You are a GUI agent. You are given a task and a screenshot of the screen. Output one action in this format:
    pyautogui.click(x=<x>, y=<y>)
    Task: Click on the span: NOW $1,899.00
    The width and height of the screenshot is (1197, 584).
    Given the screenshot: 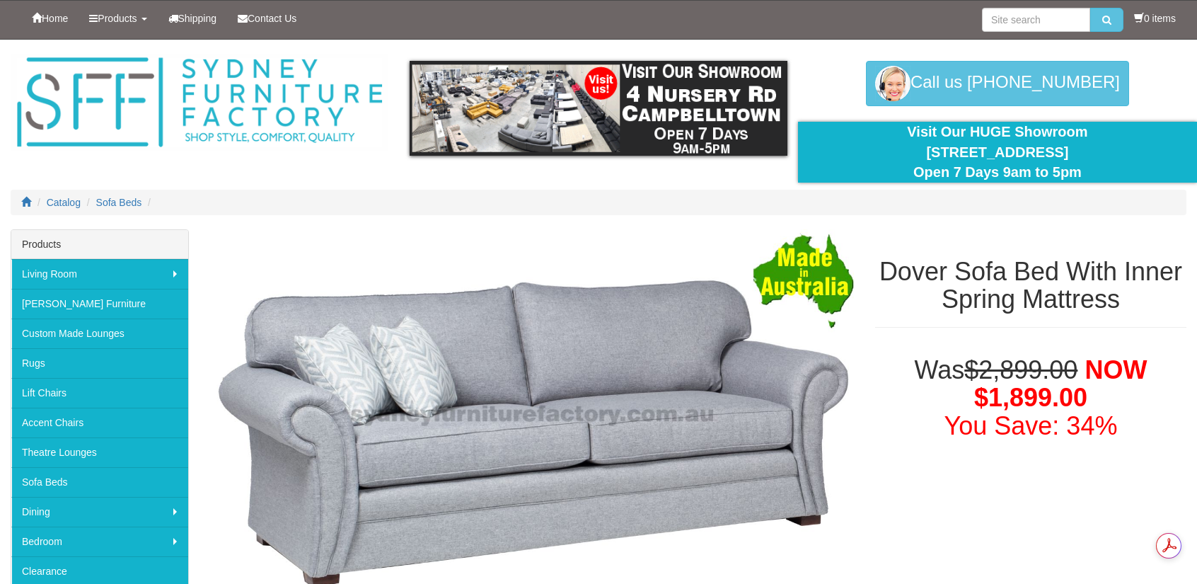 What is the action you would take?
    pyautogui.click(x=1061, y=384)
    